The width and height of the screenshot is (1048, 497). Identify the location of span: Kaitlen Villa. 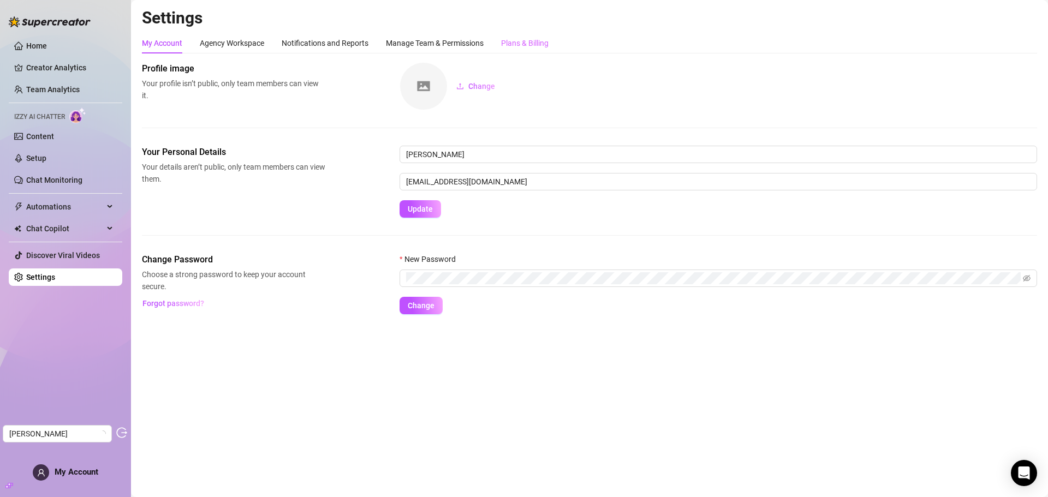
(57, 434).